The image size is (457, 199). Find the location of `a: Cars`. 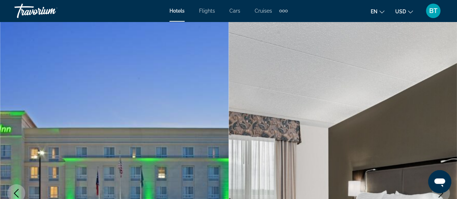

a: Cars is located at coordinates (235, 11).